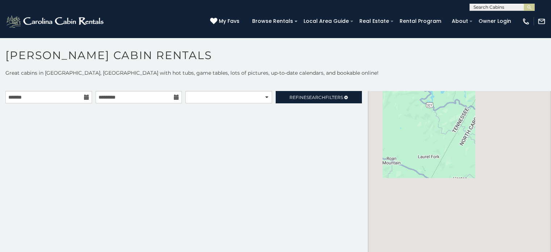 This screenshot has width=551, height=252. What do you see at coordinates (326, 21) in the screenshot?
I see `a: Local Area Guide` at bounding box center [326, 21].